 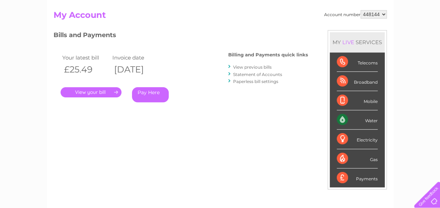 What do you see at coordinates (357, 139) in the screenshot?
I see `div: Electricity` at bounding box center [357, 139].